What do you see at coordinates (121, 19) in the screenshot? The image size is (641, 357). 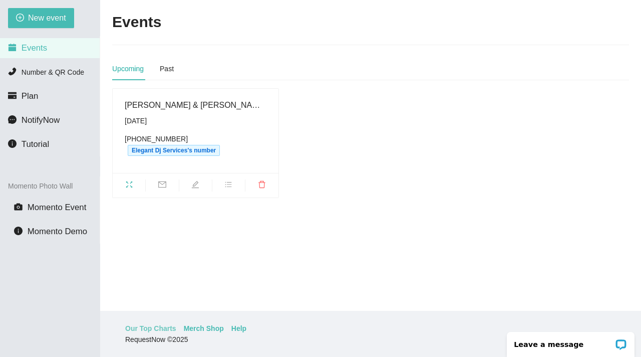 I see `button: Open LiveChat chat widget` at bounding box center [121, 19].